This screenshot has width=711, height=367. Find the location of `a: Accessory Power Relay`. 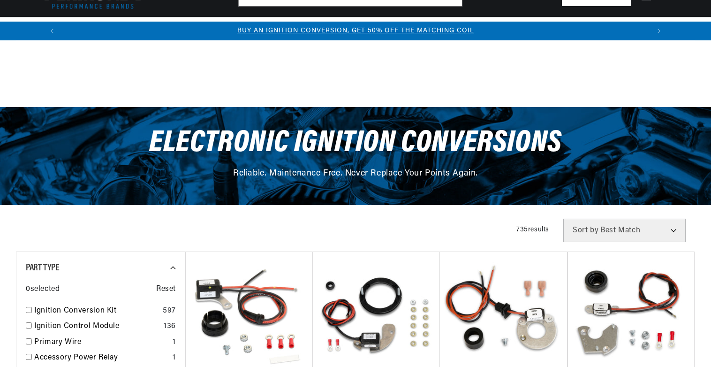

a: Accessory Power Relay is located at coordinates (101, 358).